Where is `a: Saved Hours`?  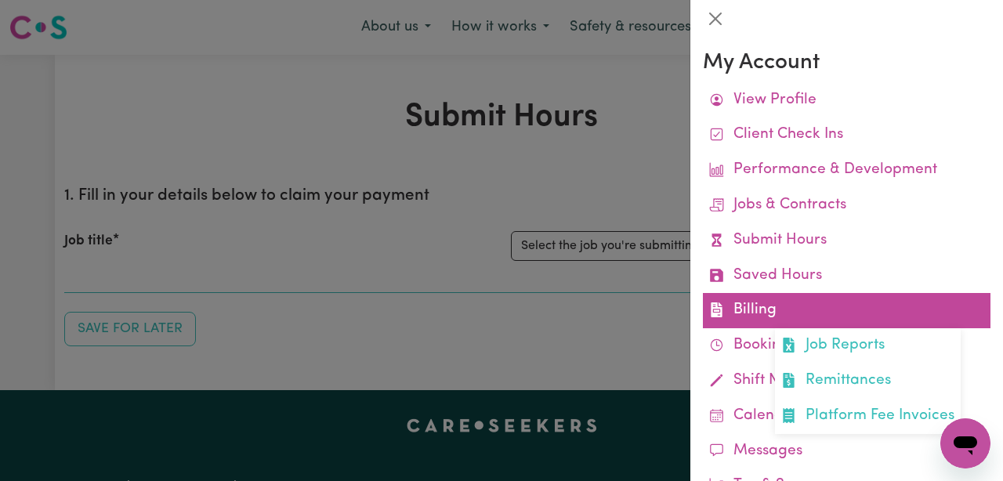 a: Saved Hours is located at coordinates (846, 276).